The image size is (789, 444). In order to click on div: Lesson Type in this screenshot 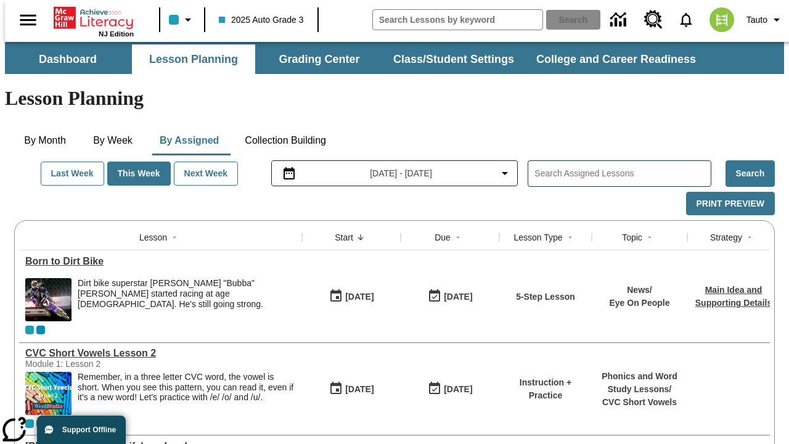, I will do `click(538, 237)`.